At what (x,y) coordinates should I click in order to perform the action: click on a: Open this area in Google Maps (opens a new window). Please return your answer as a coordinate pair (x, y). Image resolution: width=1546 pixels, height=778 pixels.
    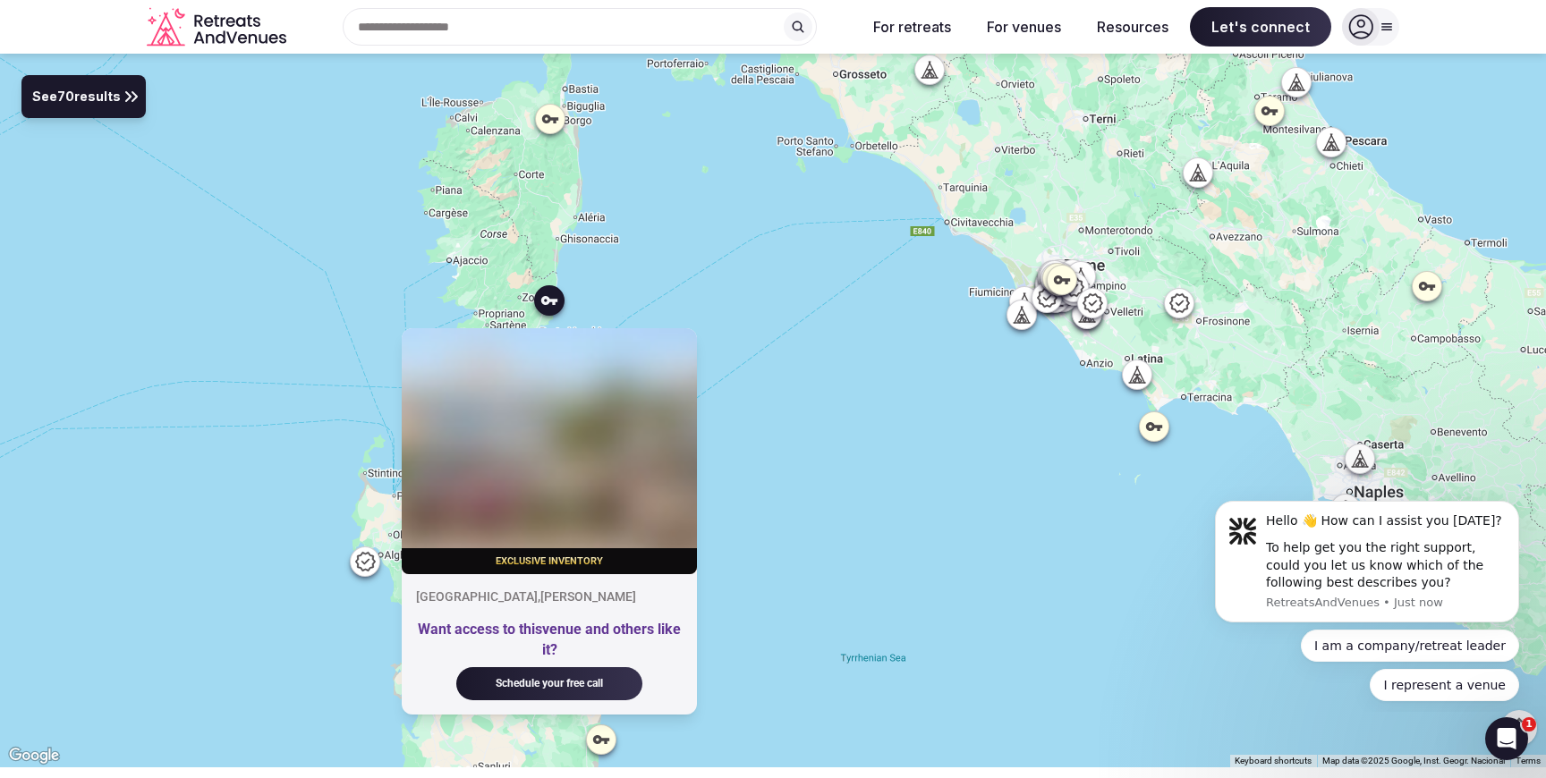
    Looking at the image, I should click on (34, 756).